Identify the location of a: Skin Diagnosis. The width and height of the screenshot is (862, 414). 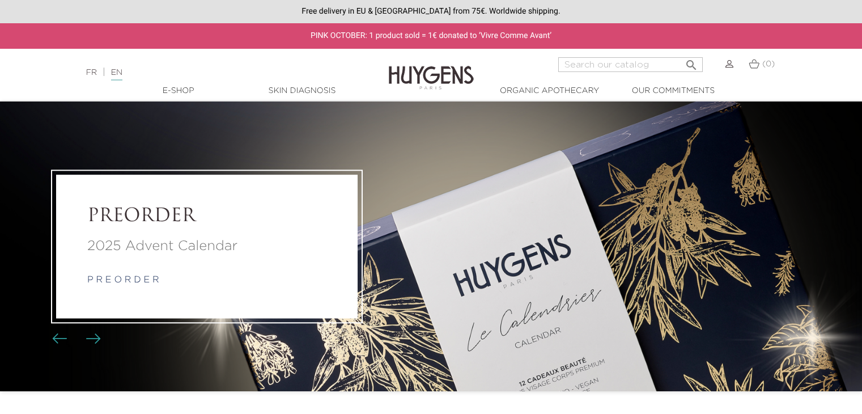
(302, 91).